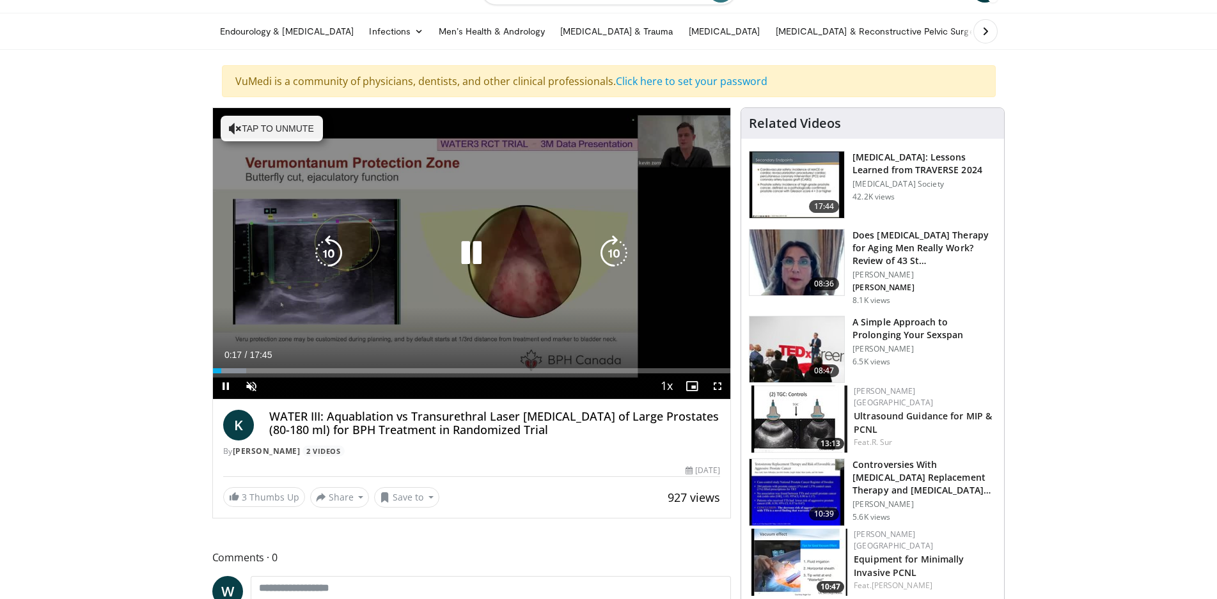 This screenshot has height=599, width=1217. I want to click on p: 6.5K views, so click(871, 362).